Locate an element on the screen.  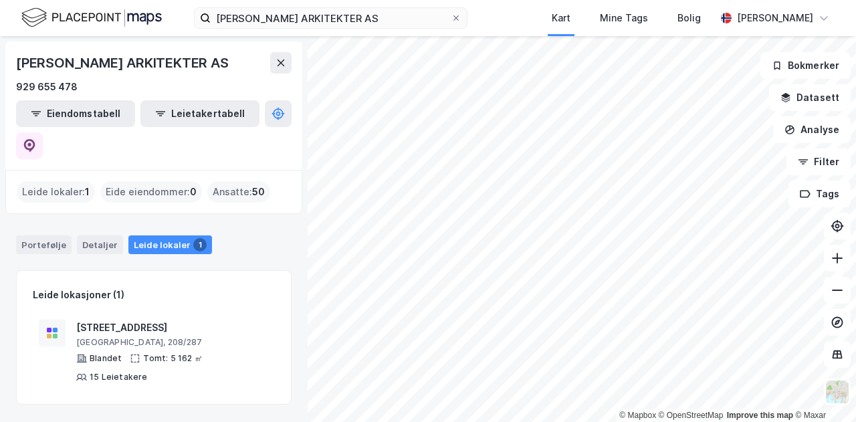
button: Tags is located at coordinates (819, 194).